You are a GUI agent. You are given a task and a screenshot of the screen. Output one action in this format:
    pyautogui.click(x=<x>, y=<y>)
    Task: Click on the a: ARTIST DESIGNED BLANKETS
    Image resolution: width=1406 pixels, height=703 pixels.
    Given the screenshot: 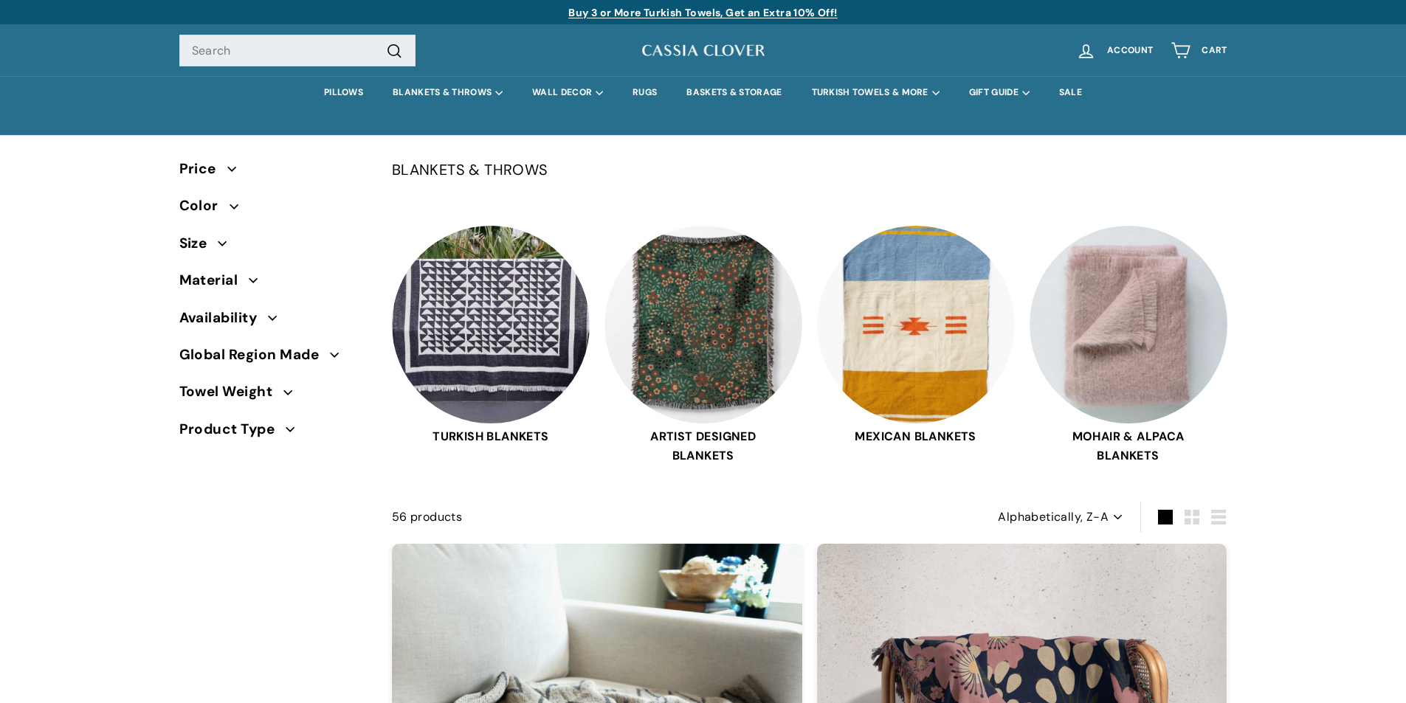 What is the action you would take?
    pyautogui.click(x=703, y=345)
    